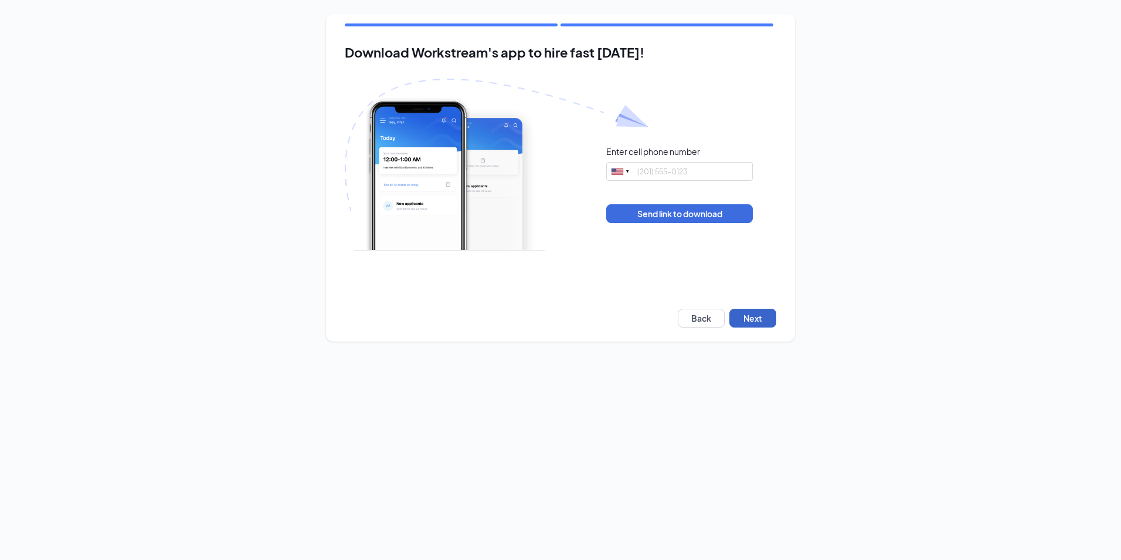 The height and width of the screenshot is (560, 1121). I want to click on button: Back, so click(701, 318).